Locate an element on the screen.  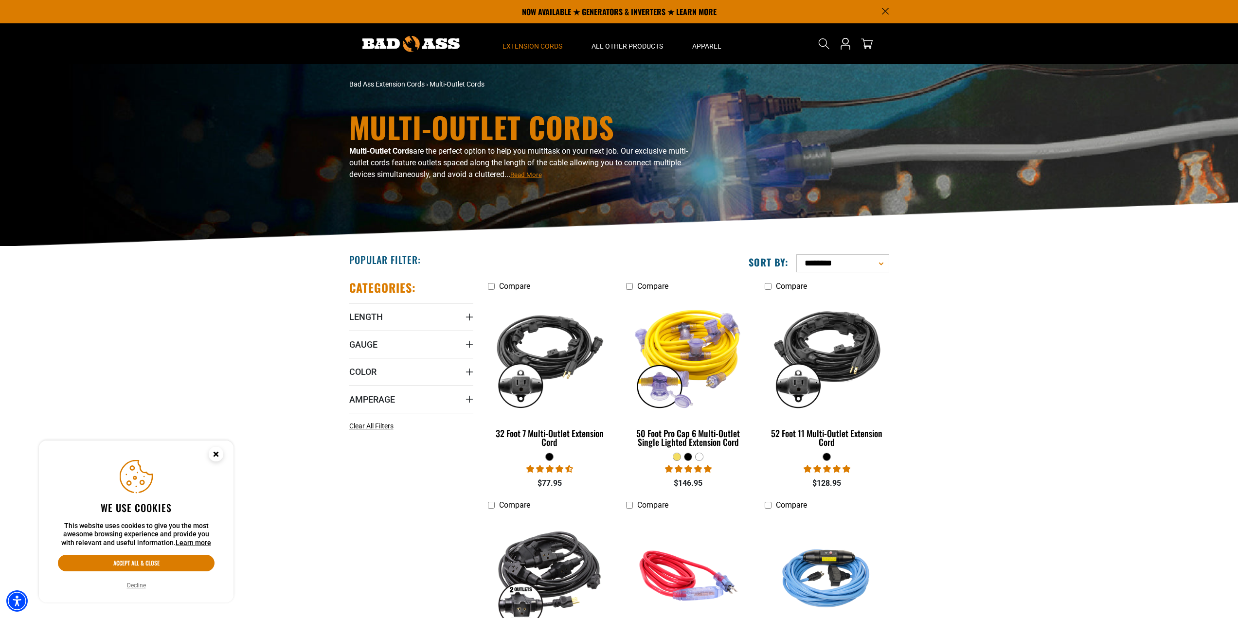
a: This website uses cookies to give you the most awesome browsing experience and provide you with r... is located at coordinates (193, 543).